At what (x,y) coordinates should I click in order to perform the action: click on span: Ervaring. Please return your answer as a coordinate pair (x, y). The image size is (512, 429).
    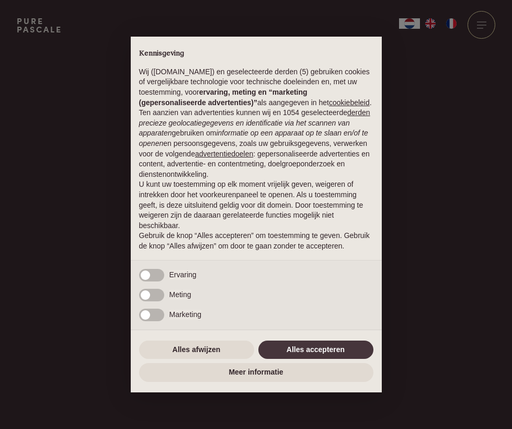
    Looking at the image, I should click on (183, 275).